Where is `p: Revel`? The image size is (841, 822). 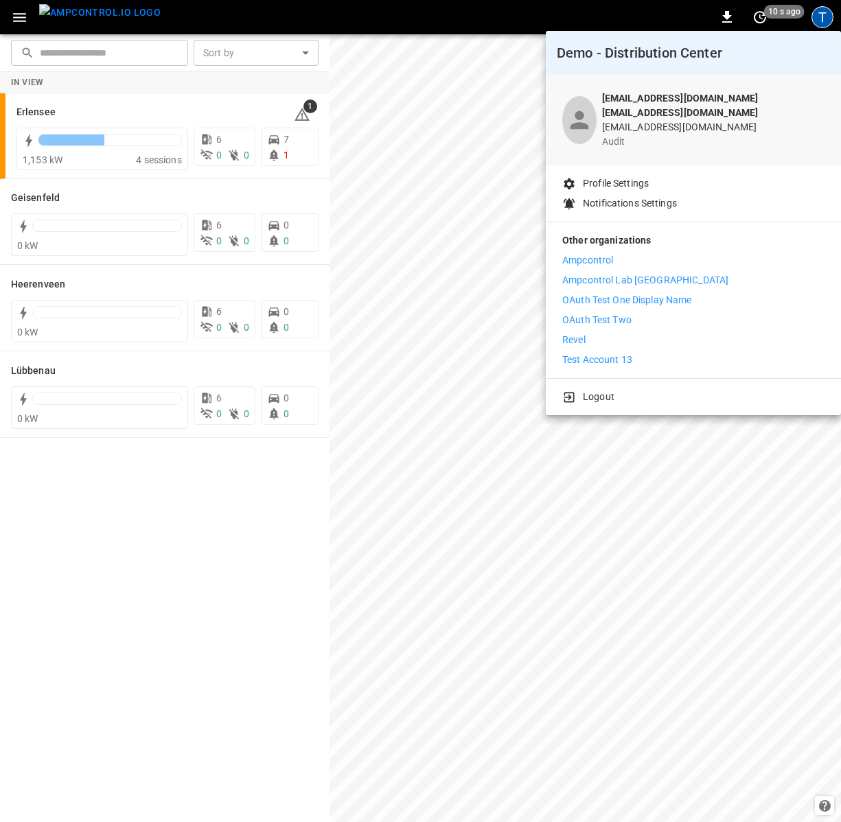
p: Revel is located at coordinates (574, 340).